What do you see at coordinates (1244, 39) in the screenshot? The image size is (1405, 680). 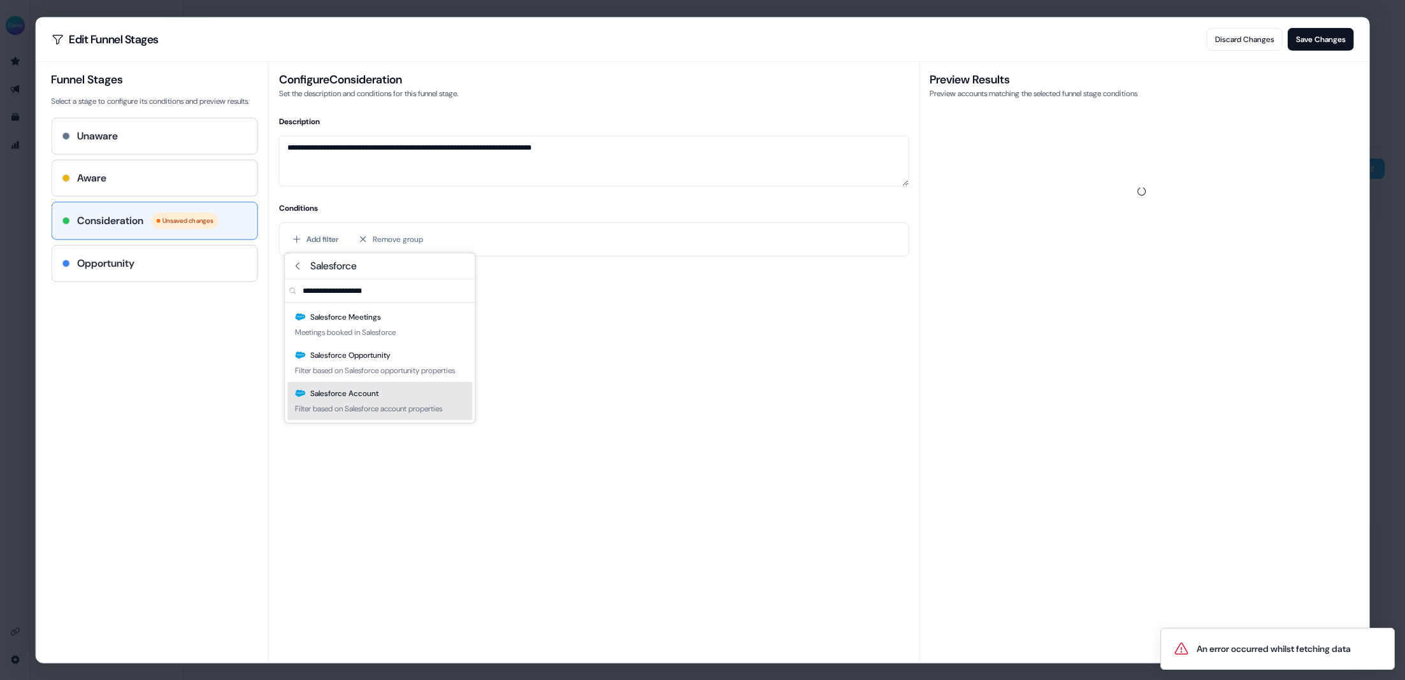 I see `button: Discard Changes` at bounding box center [1244, 39].